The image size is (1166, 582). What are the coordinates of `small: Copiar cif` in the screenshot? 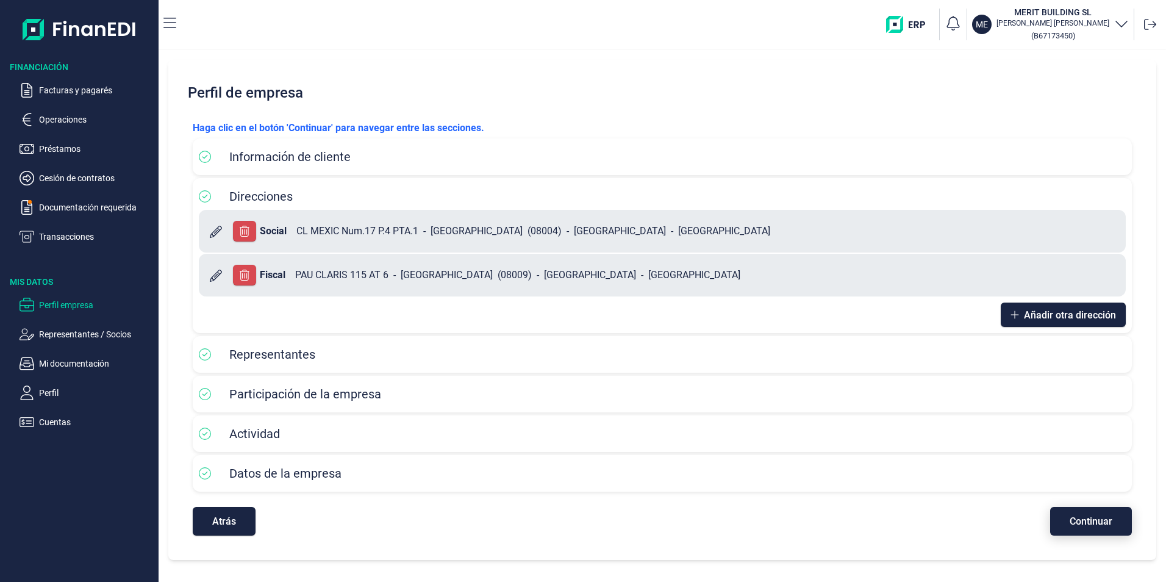 It's located at (1053, 35).